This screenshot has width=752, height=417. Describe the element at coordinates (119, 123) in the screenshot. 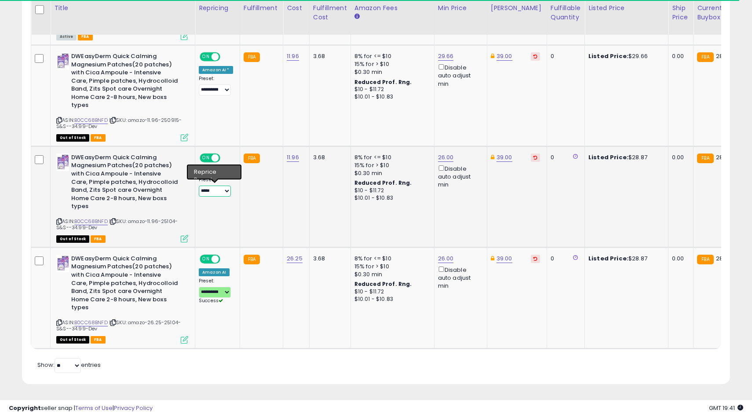

I see `span: | SKU: amazo-11.96-250915-S&S--34.99-Dev` at that location.